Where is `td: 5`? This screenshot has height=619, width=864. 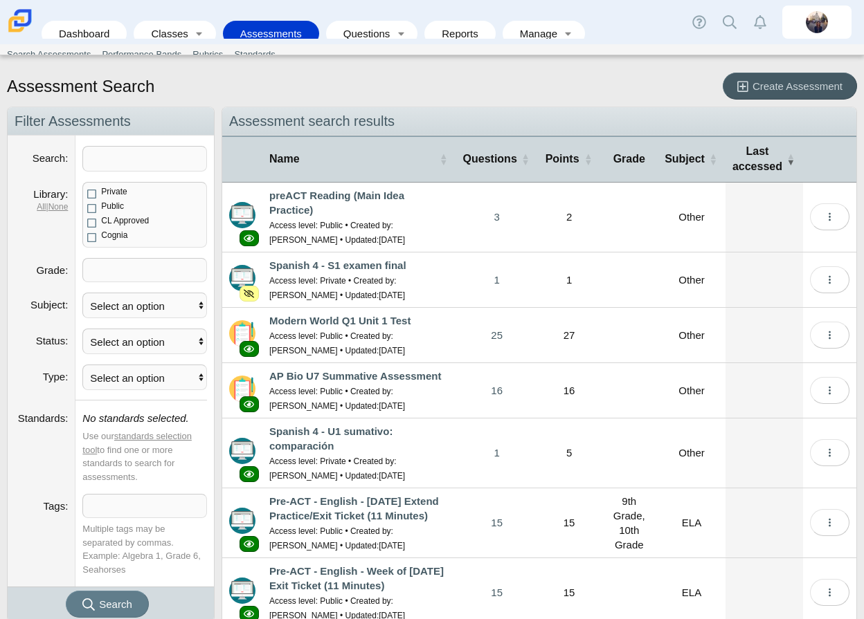 td: 5 is located at coordinates (569, 453).